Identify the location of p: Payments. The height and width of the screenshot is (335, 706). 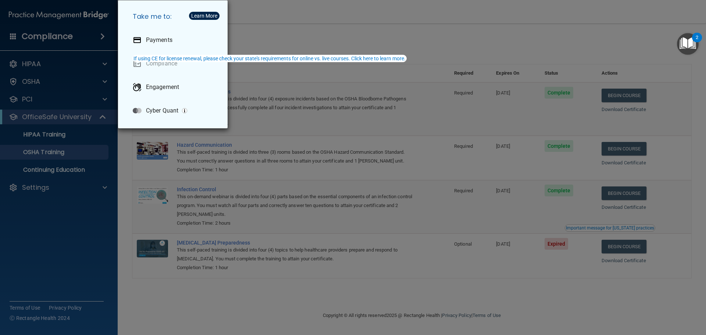
(159, 40).